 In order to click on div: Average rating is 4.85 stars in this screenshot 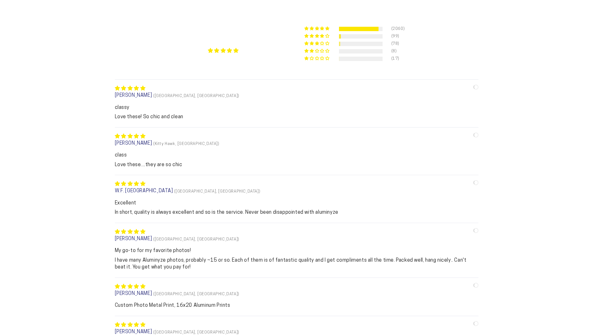, I will do `click(223, 51)`.